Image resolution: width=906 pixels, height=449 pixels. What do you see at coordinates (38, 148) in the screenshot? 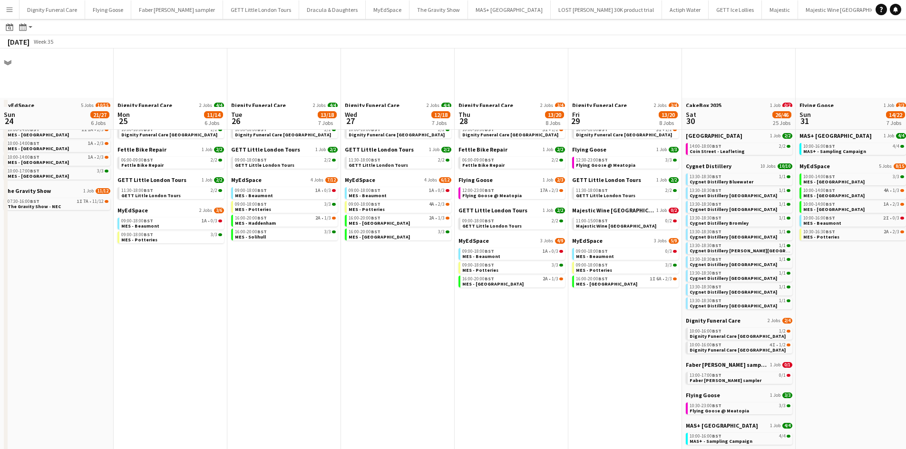
I see `span: MES - KingstonTown Centre` at bounding box center [38, 148].